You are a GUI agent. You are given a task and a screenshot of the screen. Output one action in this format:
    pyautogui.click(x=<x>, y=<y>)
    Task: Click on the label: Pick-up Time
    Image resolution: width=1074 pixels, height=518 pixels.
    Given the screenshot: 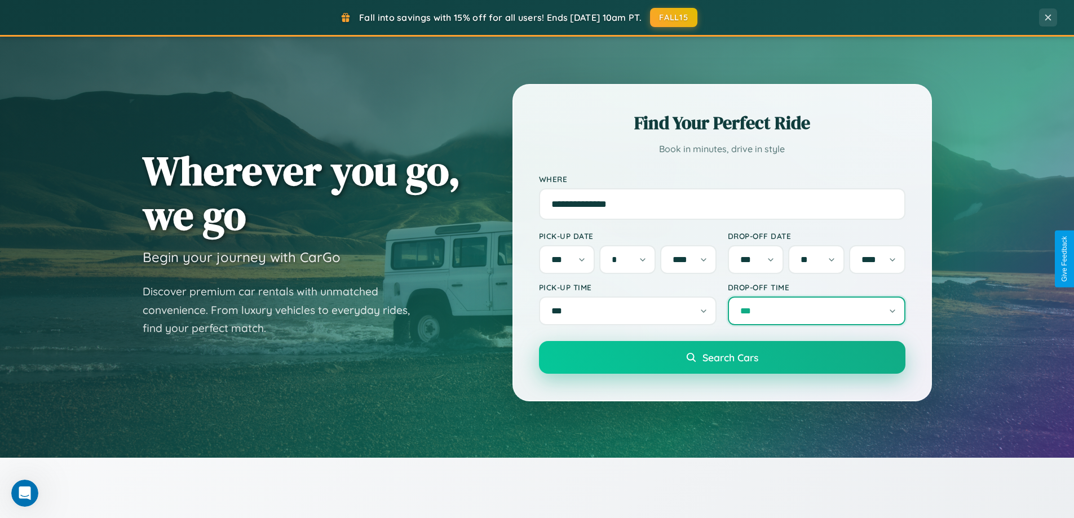 What is the action you would take?
    pyautogui.click(x=627, y=287)
    